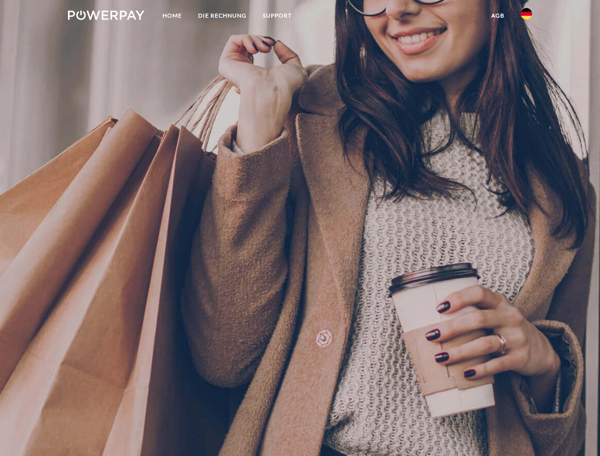 The width and height of the screenshot is (600, 456). I want to click on img: de, so click(526, 14).